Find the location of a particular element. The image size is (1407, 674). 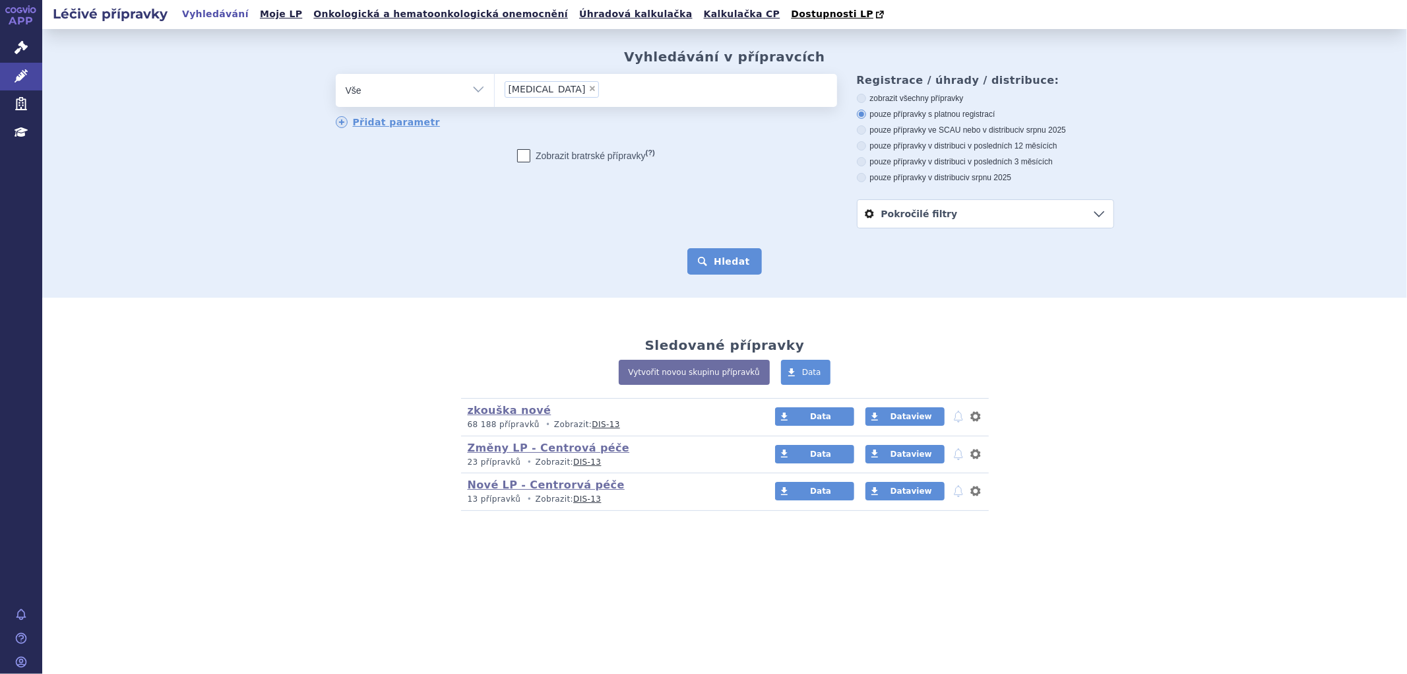

label: pouze přípravky s platnou registrací is located at coordinates (986, 114).